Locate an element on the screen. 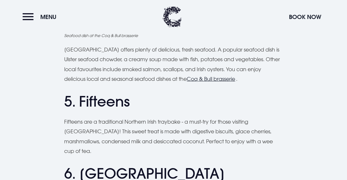  a: Coq & Bull brasserie is located at coordinates (211, 79).